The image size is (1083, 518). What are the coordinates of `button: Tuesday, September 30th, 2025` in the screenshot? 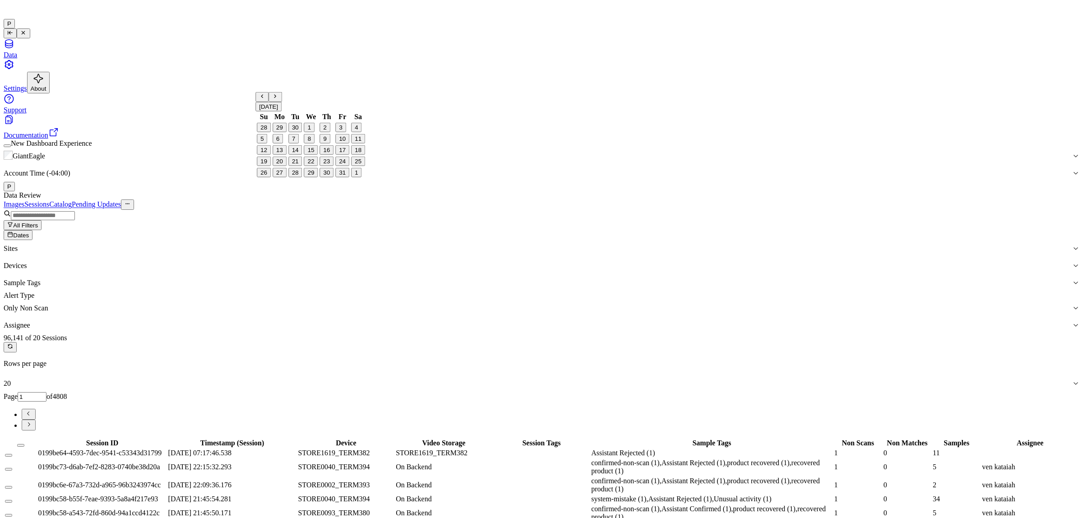 It's located at (295, 127).